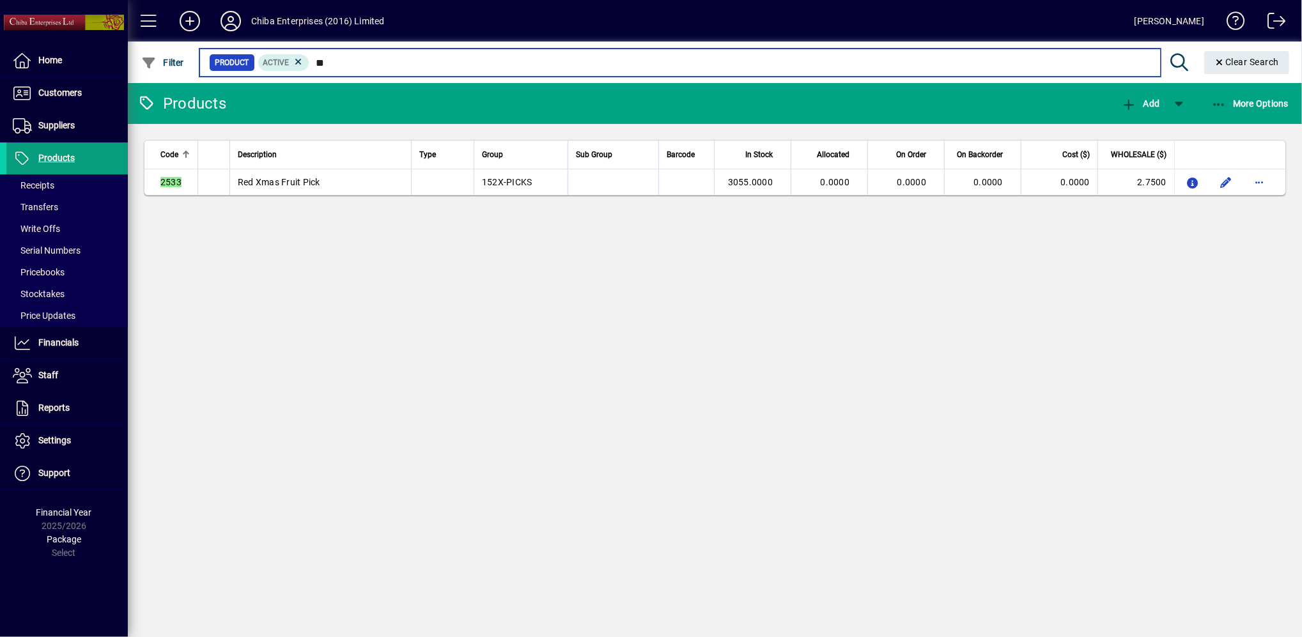 Image resolution: width=1302 pixels, height=637 pixels. I want to click on span: Allocated, so click(833, 155).